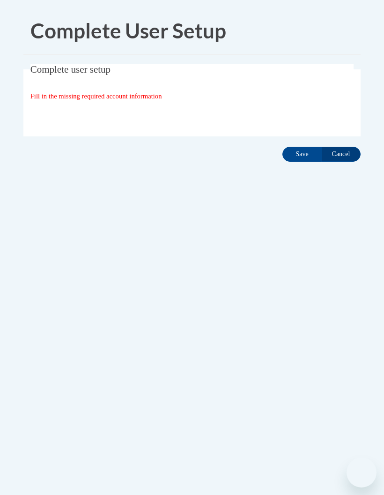  Describe the element at coordinates (302, 154) in the screenshot. I see `input: Save` at that location.